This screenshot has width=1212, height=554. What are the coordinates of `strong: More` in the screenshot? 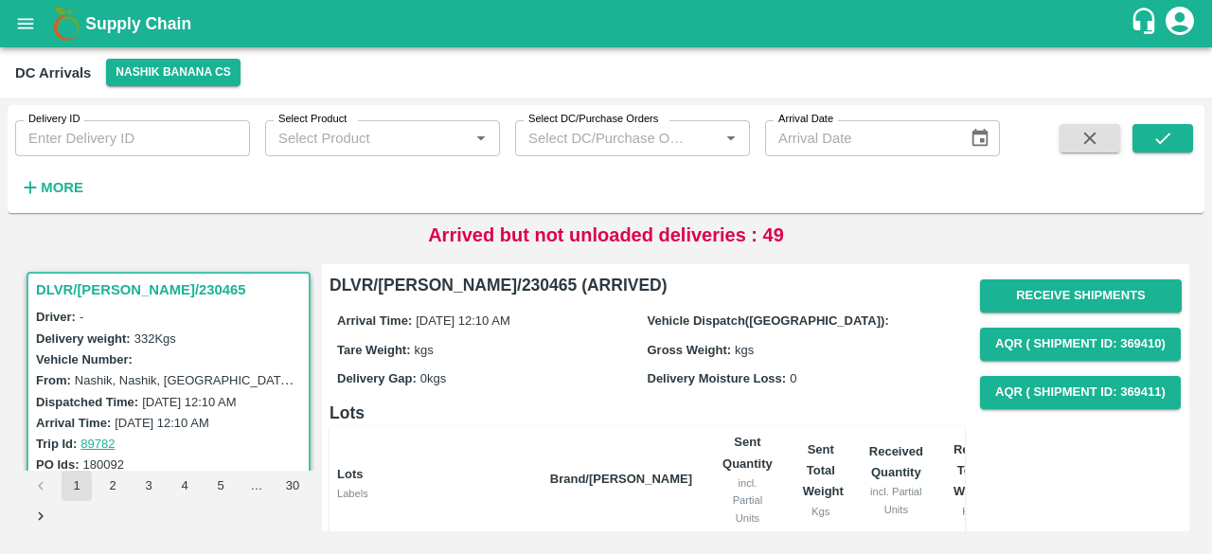 It's located at (62, 188).